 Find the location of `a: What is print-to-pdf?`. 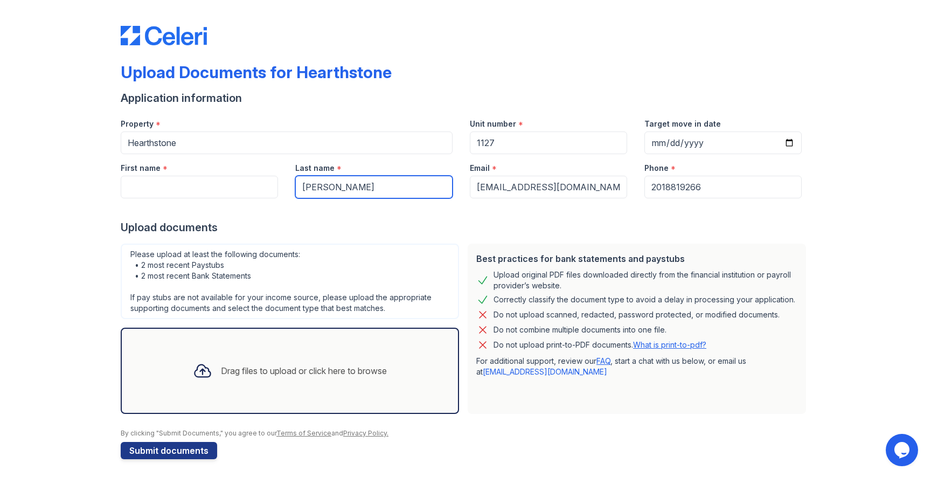

a: What is print-to-pdf? is located at coordinates (669, 344).